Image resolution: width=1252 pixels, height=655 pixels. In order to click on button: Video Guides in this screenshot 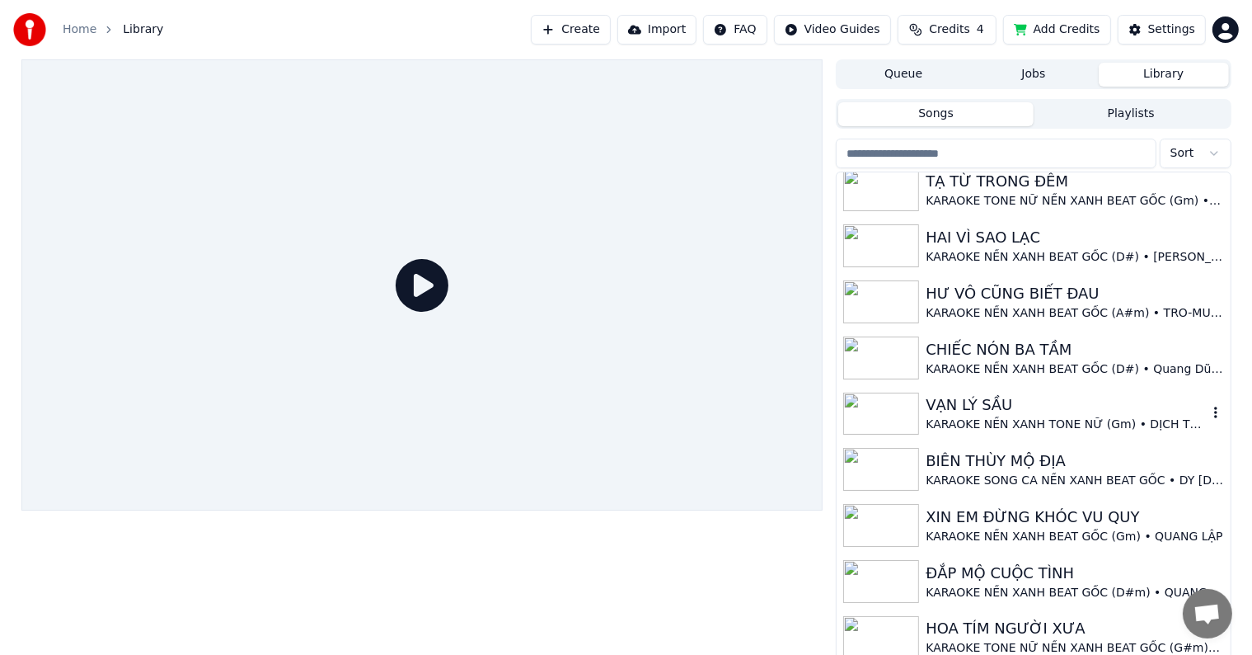, I will do `click(833, 30)`.